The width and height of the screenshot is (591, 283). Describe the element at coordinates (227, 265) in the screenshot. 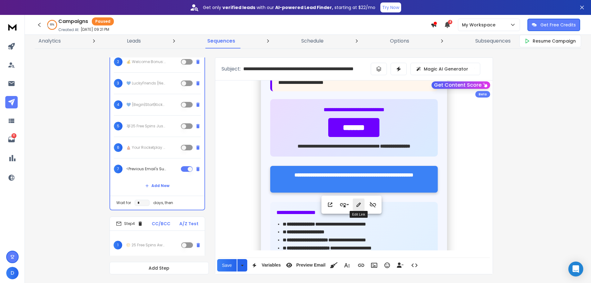

I see `div: Save` at that location.